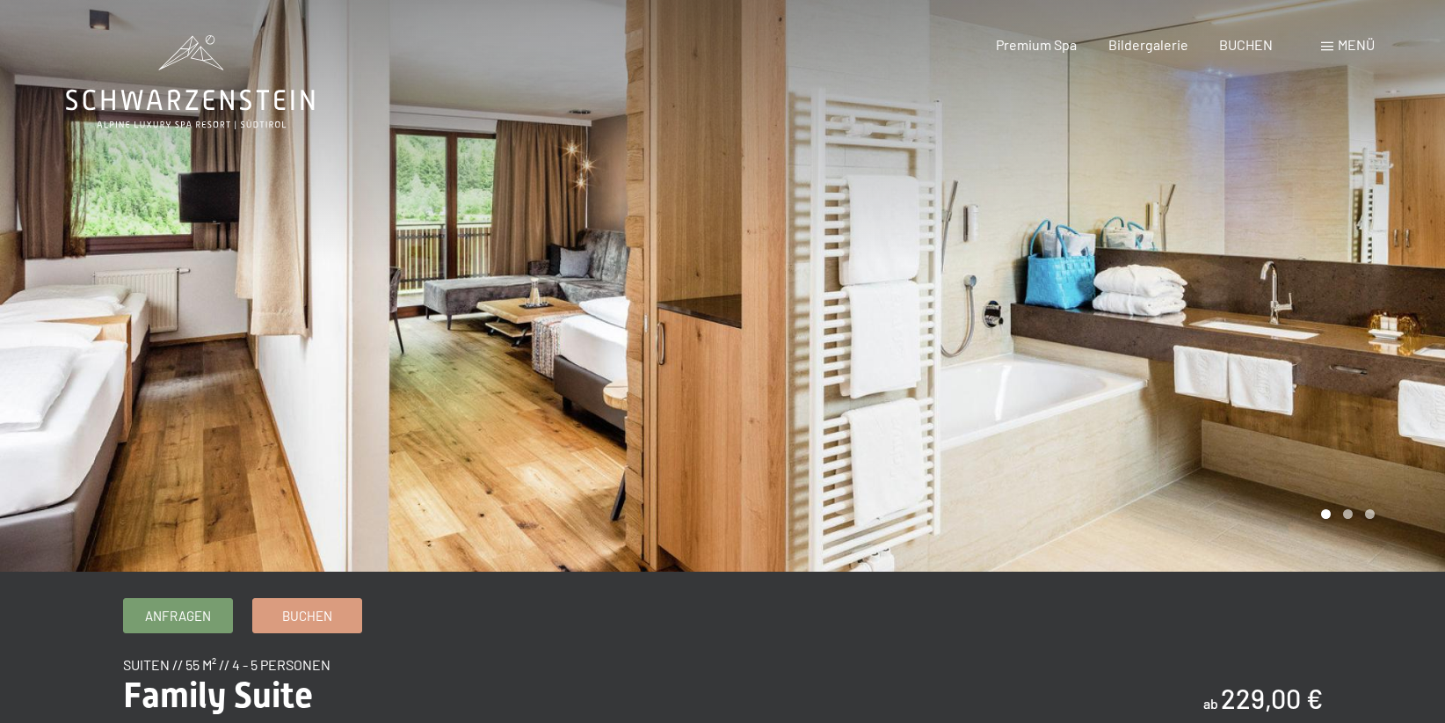  What do you see at coordinates (227, 664) in the screenshot?
I see `span: Suiten // 55 m² // 4 - 5 Personen` at bounding box center [227, 664].